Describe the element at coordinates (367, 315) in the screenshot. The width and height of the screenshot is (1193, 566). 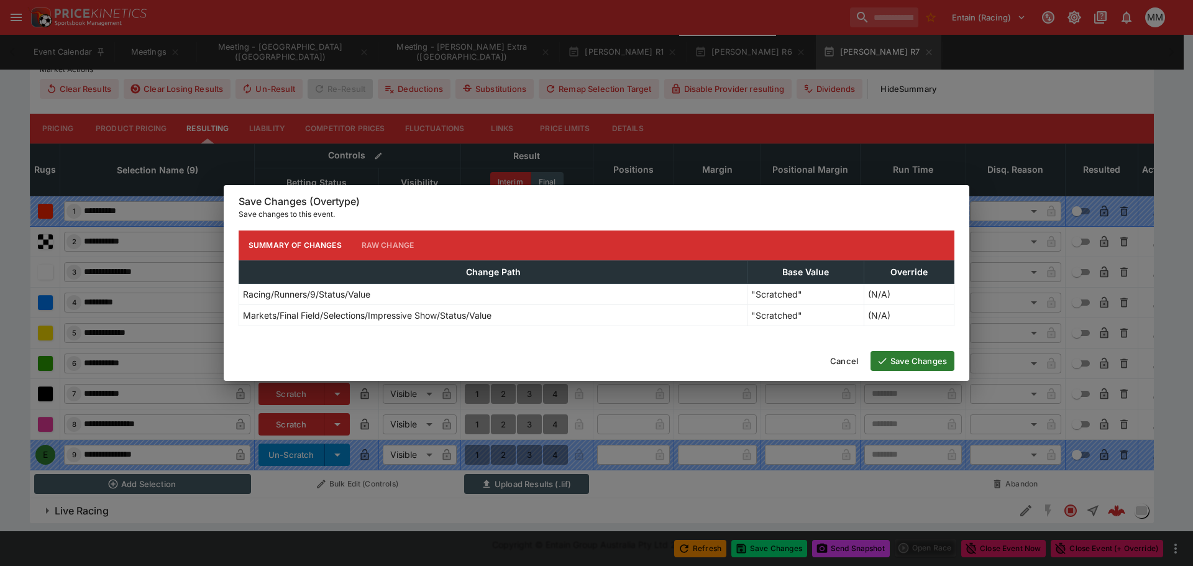
I see `p: Markets/Final Field/Selections/Impressive Show/Status/Value` at that location.